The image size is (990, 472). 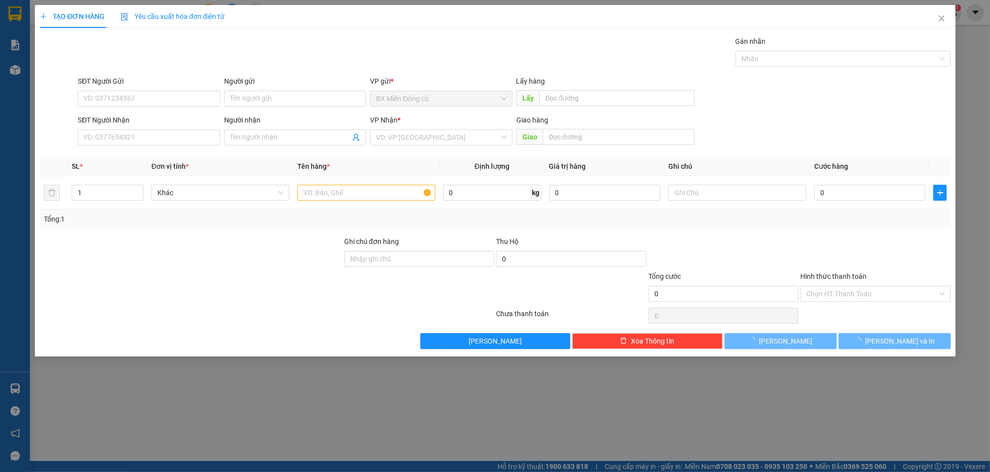 I want to click on img: icon, so click(x=124, y=17).